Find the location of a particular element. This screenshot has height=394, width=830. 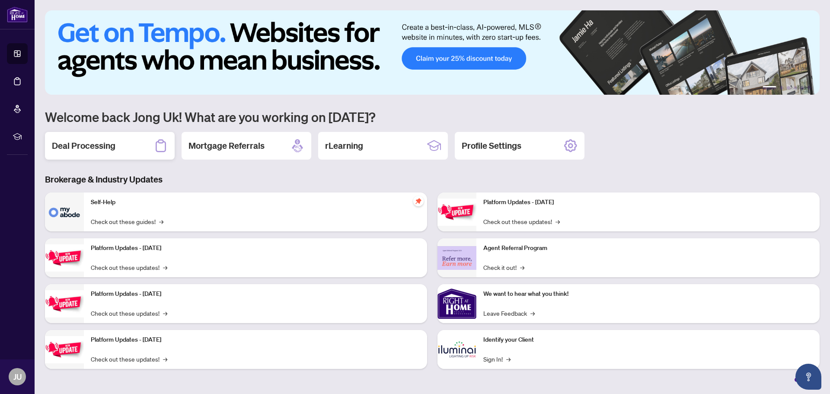

h2: Mortgage Referrals is located at coordinates (226, 146).